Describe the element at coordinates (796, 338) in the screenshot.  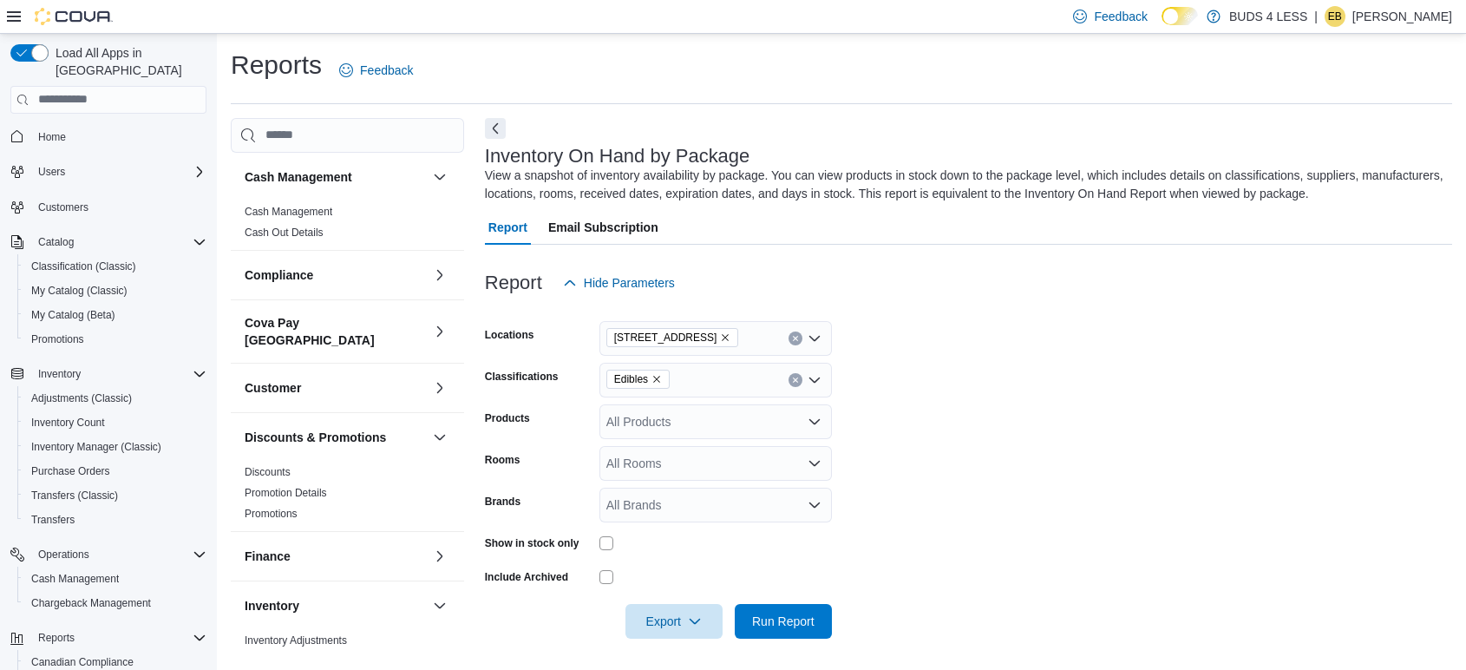
I see `button: Clear input` at that location.